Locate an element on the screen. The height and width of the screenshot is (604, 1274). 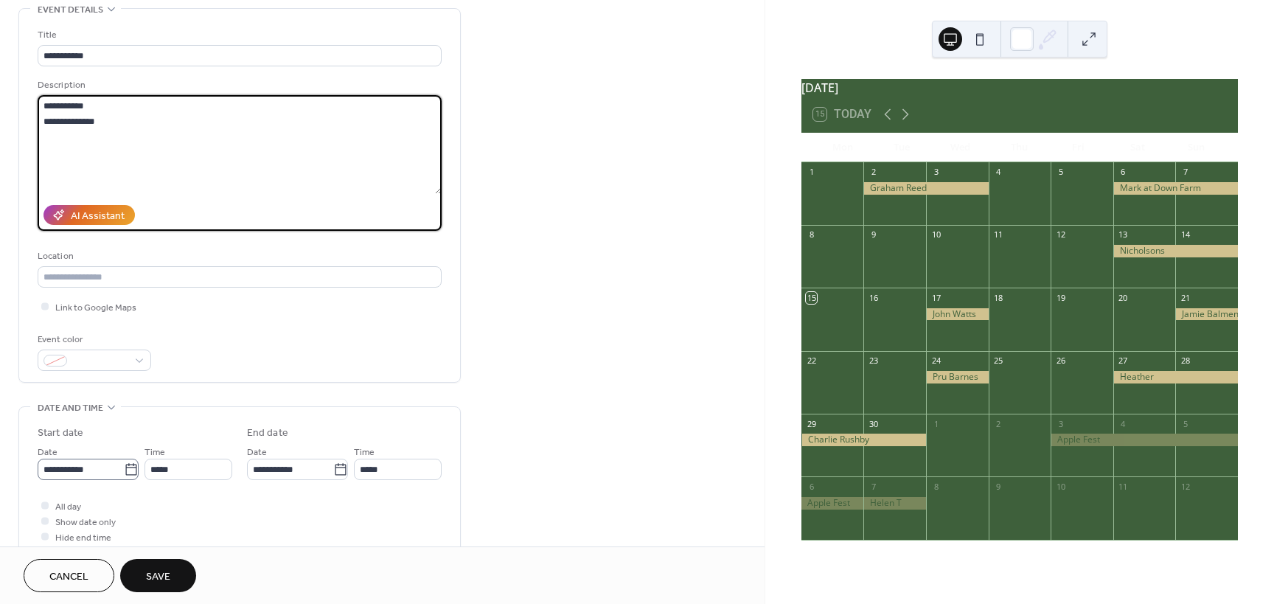
div: 29 is located at coordinates (811, 423).